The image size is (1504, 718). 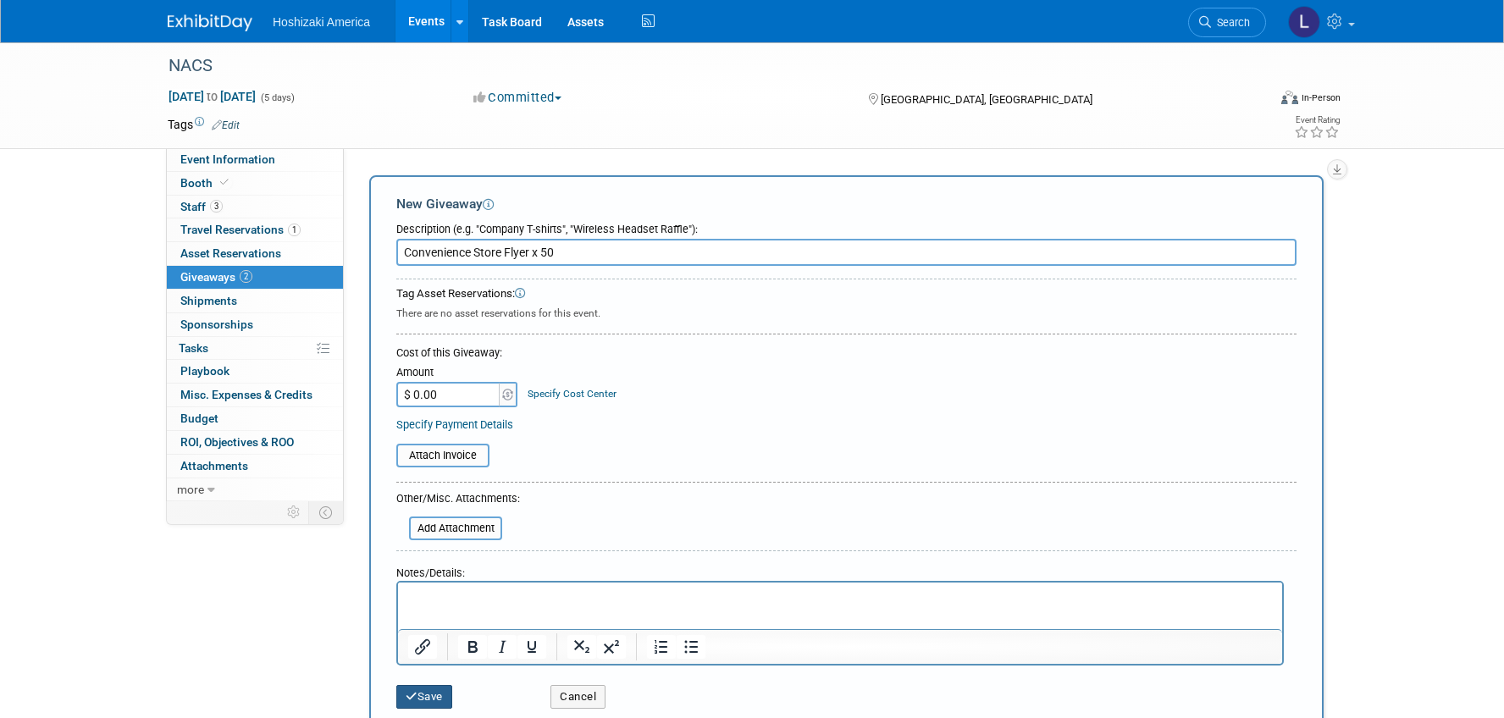 What do you see at coordinates (691, 647) in the screenshot?
I see `button: Bullet list` at bounding box center [691, 647].